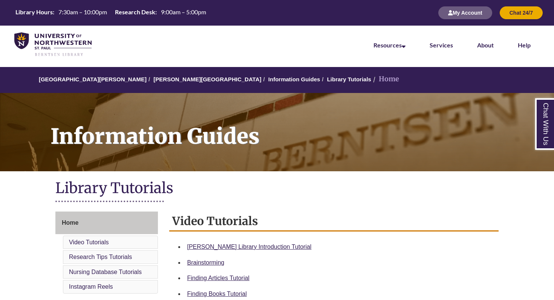 The image size is (554, 300). What do you see at coordinates (89, 242) in the screenshot?
I see `a: Video Tutorials` at bounding box center [89, 242].